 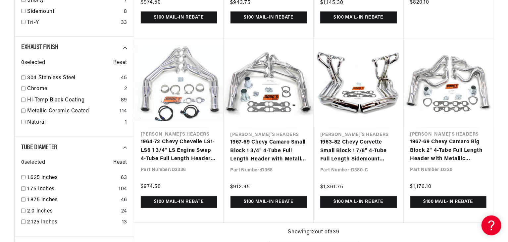 What do you see at coordinates (126, 12) in the screenshot?
I see `div: 8` at bounding box center [126, 12].